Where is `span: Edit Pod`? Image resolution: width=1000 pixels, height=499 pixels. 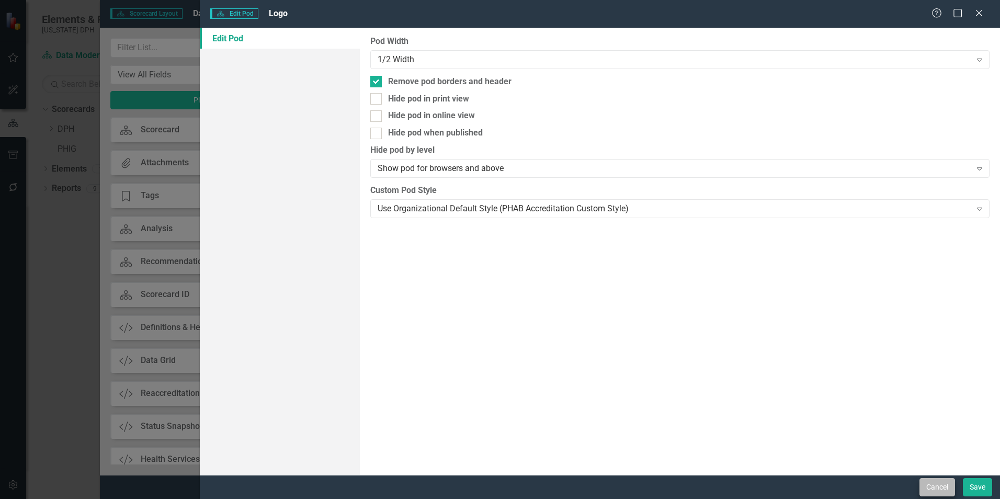 span: Edit Pod is located at coordinates (234, 14).